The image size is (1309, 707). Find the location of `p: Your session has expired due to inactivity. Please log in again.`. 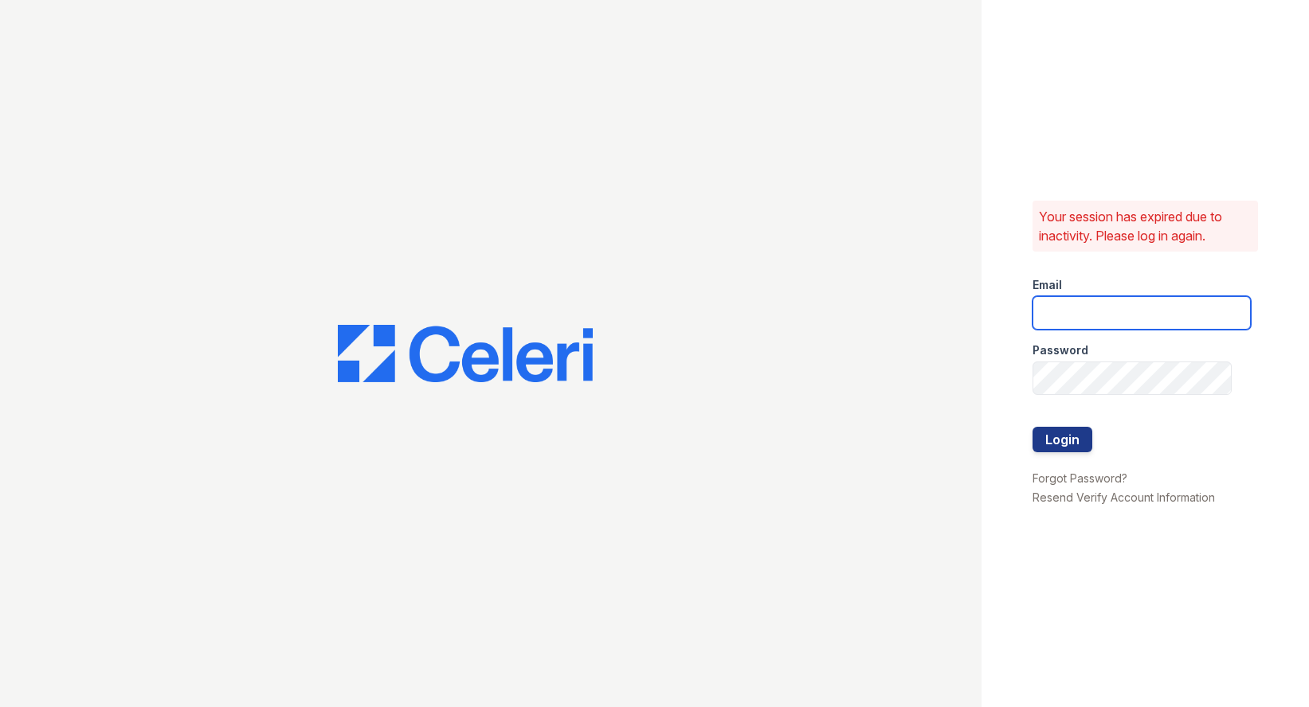

p: Your session has expired due to inactivity. Please log in again. is located at coordinates (1145, 226).